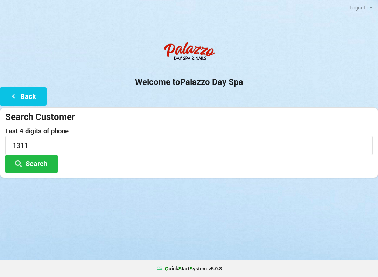  What do you see at coordinates (193, 268) in the screenshot?
I see `b: uick tart ystem v 5.0.8` at bounding box center [193, 268].